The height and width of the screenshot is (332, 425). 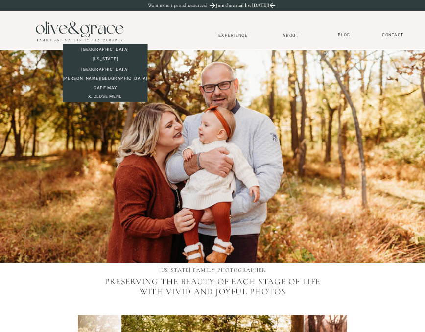 I want to click on a: x. close menu, so click(x=105, y=97).